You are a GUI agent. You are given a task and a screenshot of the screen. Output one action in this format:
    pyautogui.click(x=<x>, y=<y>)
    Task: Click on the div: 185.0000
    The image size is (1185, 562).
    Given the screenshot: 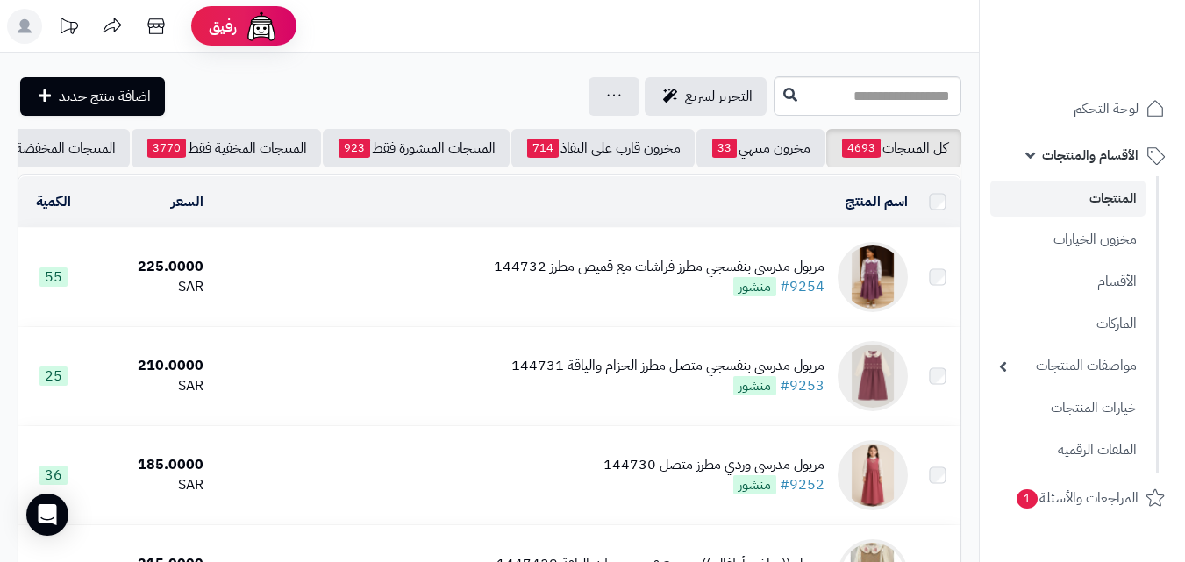 What is the action you would take?
    pyautogui.click(x=149, y=465)
    